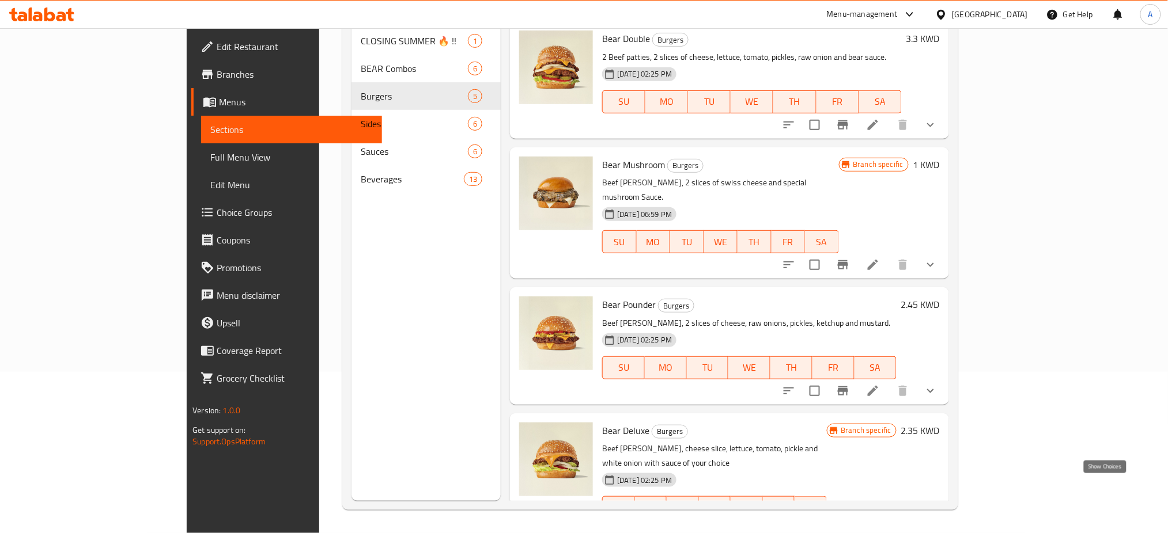 This screenshot has width=1168, height=533. Describe the element at coordinates (294, 47) in the screenshot. I see `span: Edit Restaurant` at that location.